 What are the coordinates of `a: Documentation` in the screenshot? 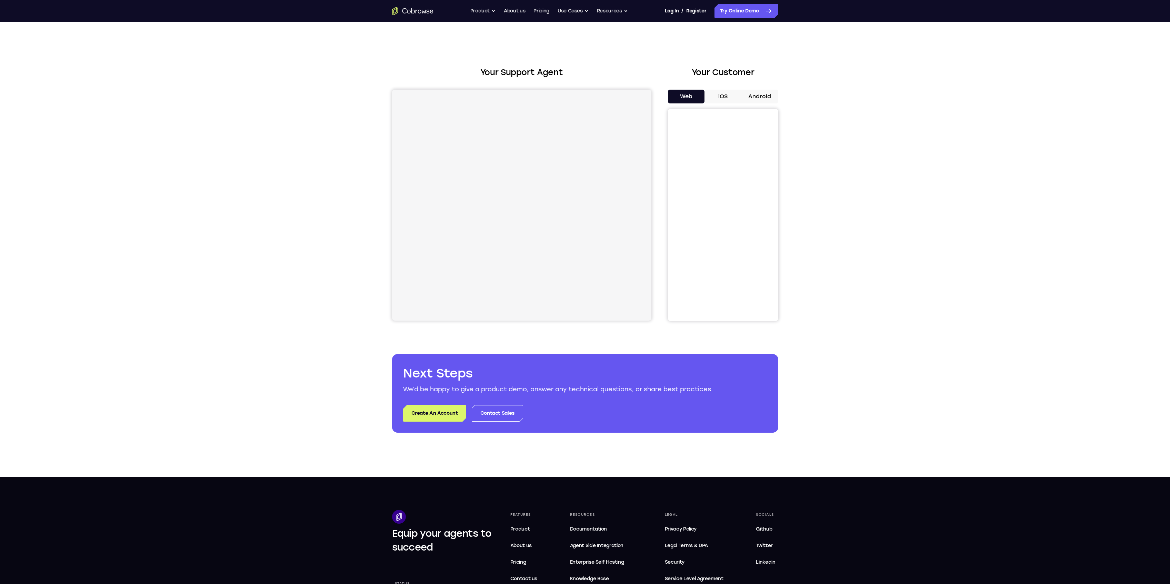 It's located at (601, 529).